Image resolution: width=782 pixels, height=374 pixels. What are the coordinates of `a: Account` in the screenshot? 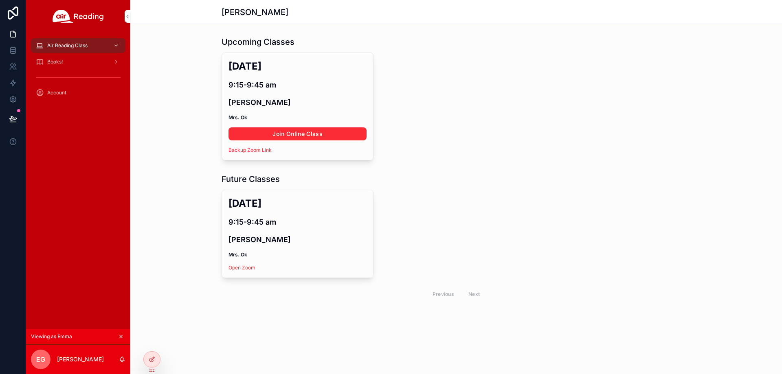 It's located at (78, 93).